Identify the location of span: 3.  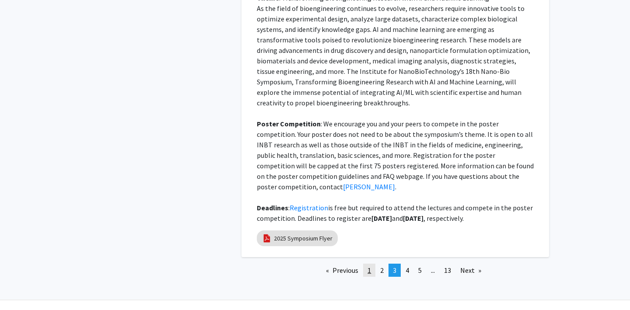
(395, 271).